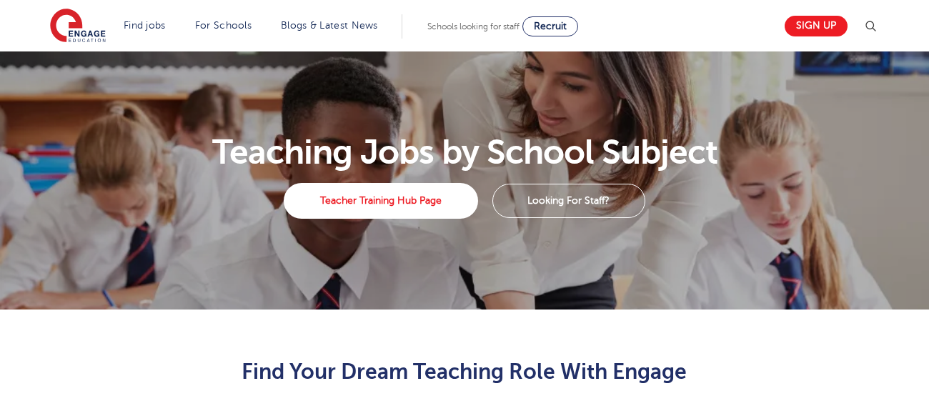 The image size is (929, 401). Describe the element at coordinates (816, 26) in the screenshot. I see `a: Sign up` at that location.